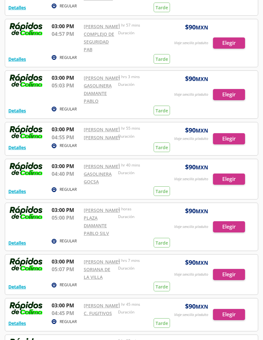 This screenshot has height=340, width=263. I want to click on a: GASOLINERA GOCSA, so click(97, 178).